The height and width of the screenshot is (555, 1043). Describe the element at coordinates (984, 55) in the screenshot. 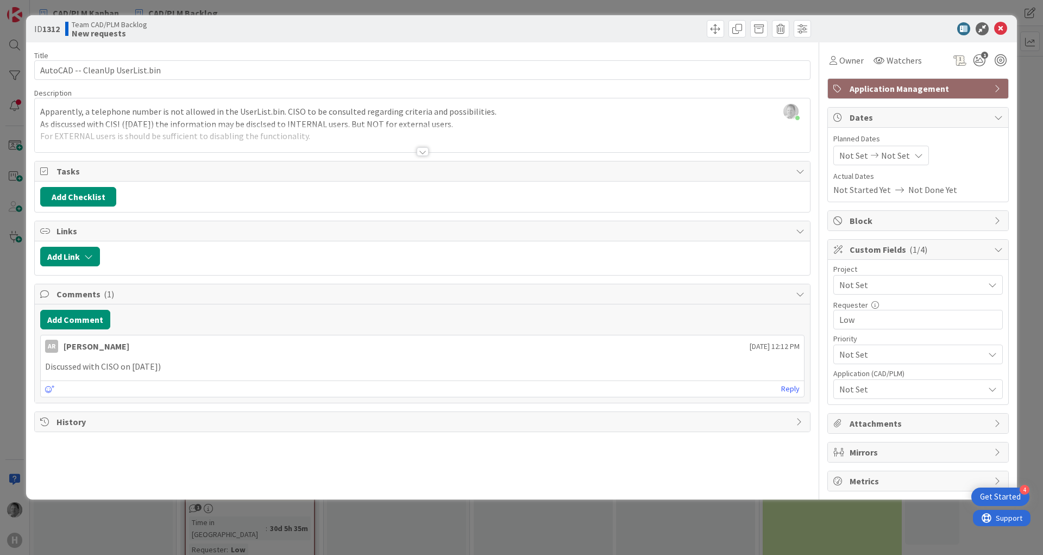

I see `span: 1` at that location.